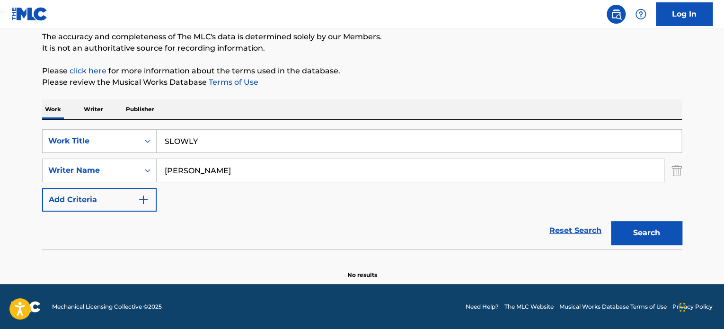  I want to click on button: Add Criteria, so click(99, 200).